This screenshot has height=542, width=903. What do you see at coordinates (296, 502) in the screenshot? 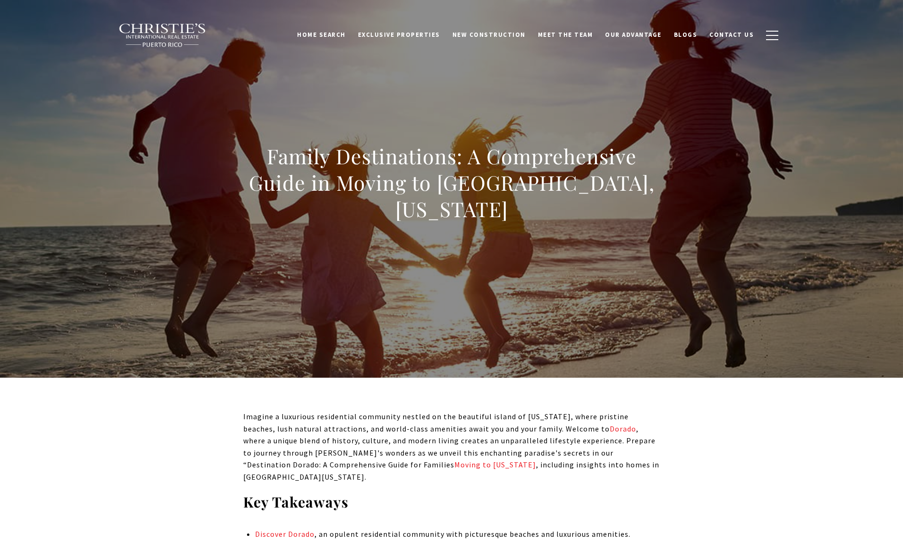
I see `strong: Key Takeaways` at bounding box center [296, 502].